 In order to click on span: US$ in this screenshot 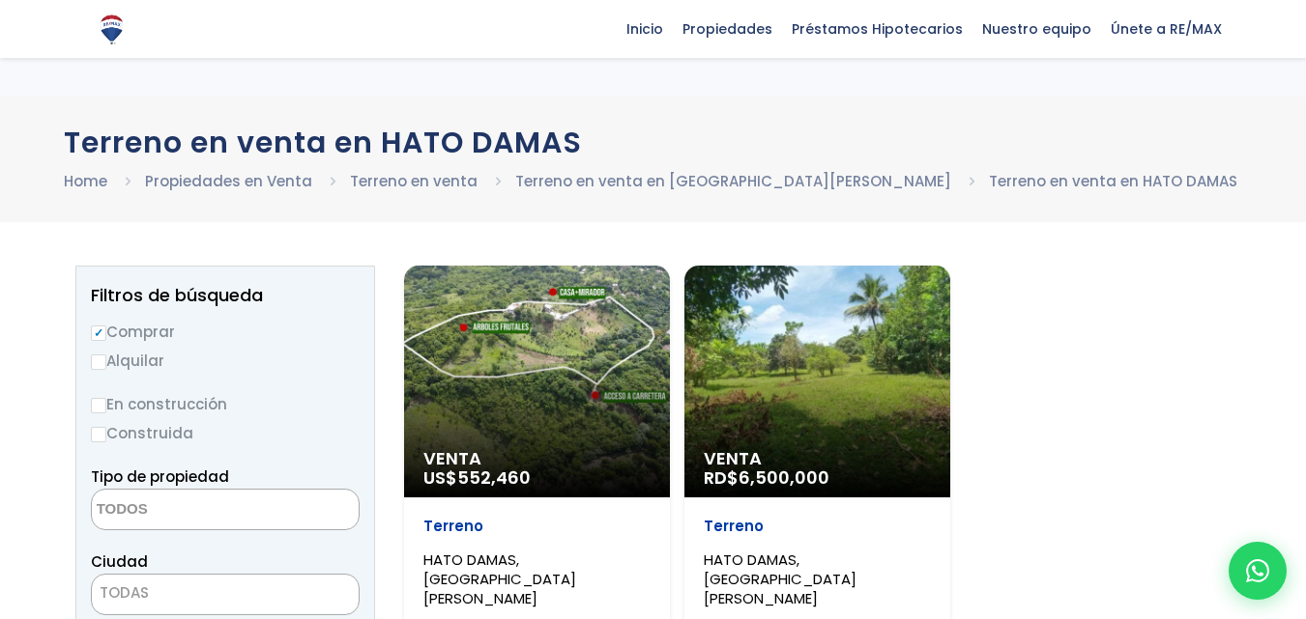, I will do `click(476, 477)`.